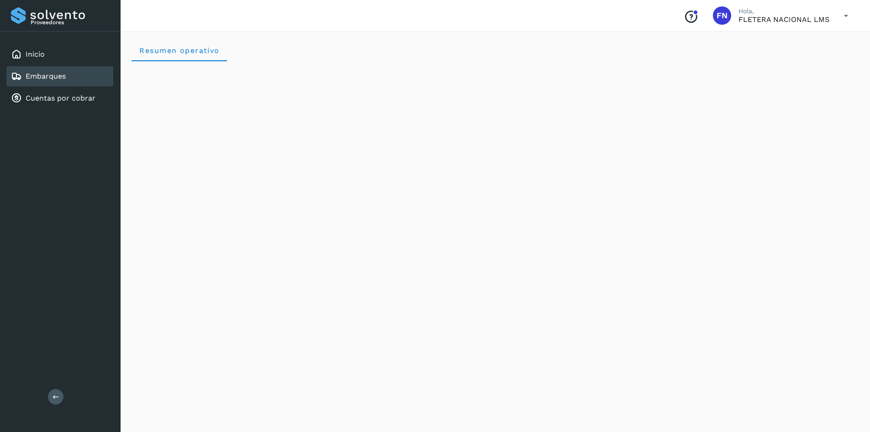 The width and height of the screenshot is (870, 432). What do you see at coordinates (60, 54) in the screenshot?
I see `div: Inicio` at bounding box center [60, 54].